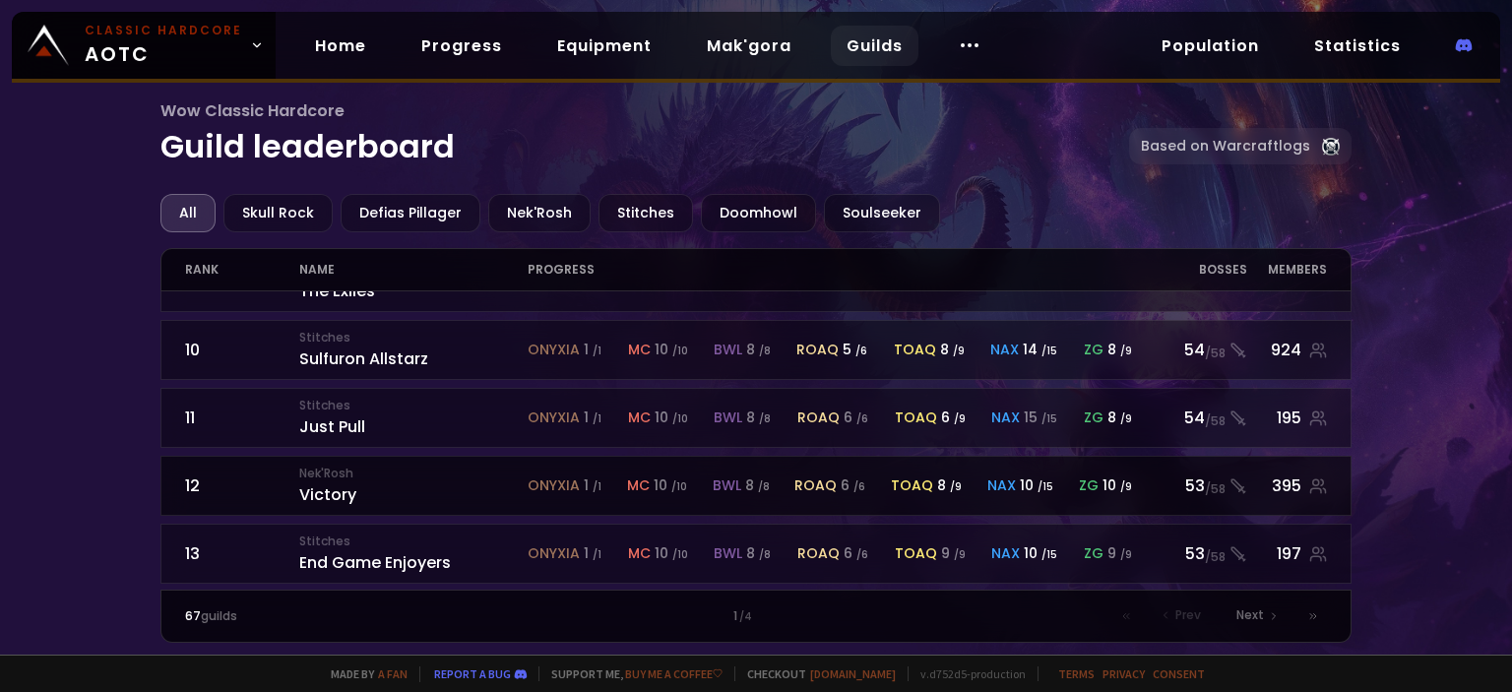 The image size is (1512, 692). What do you see at coordinates (1250, 615) in the screenshot?
I see `span: Next` at bounding box center [1250, 615].